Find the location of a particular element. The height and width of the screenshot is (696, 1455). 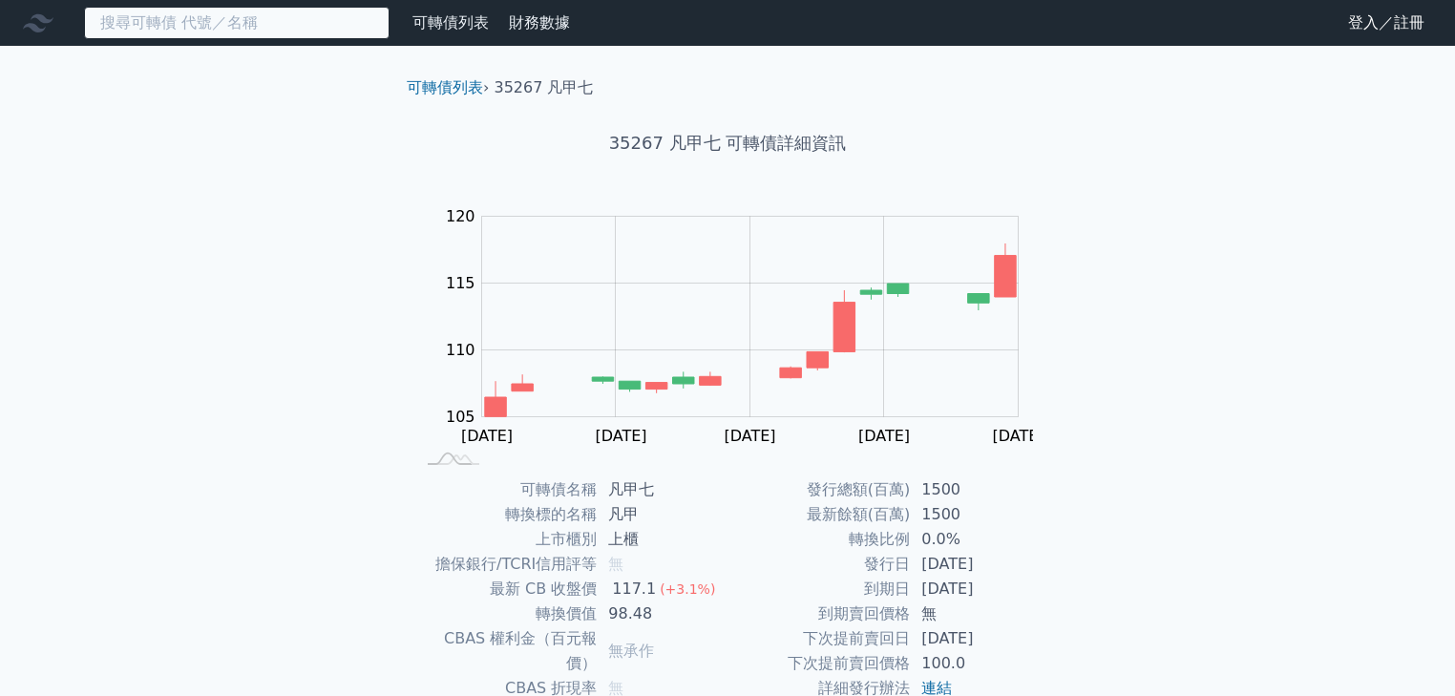

td: 到期賣回價格 is located at coordinates (818, 614).